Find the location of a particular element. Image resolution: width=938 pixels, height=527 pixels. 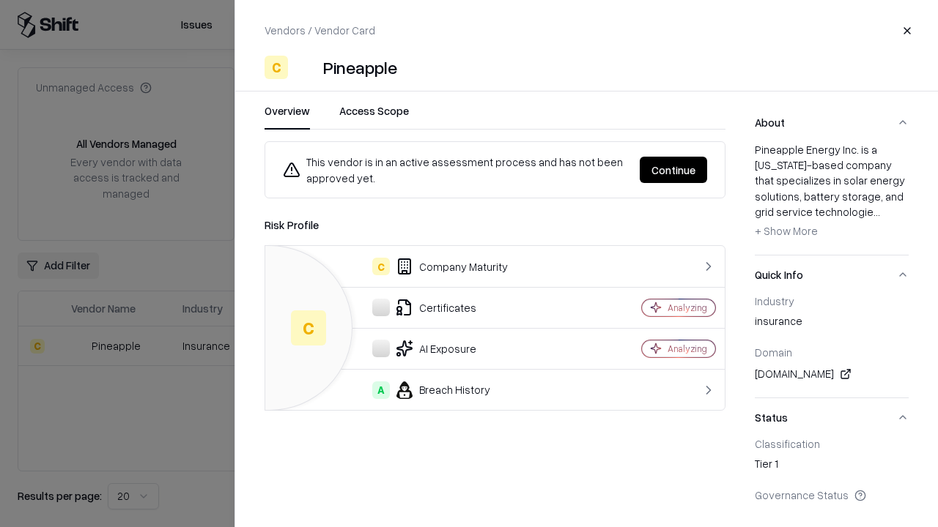

div: Breach History is located at coordinates (434, 390).